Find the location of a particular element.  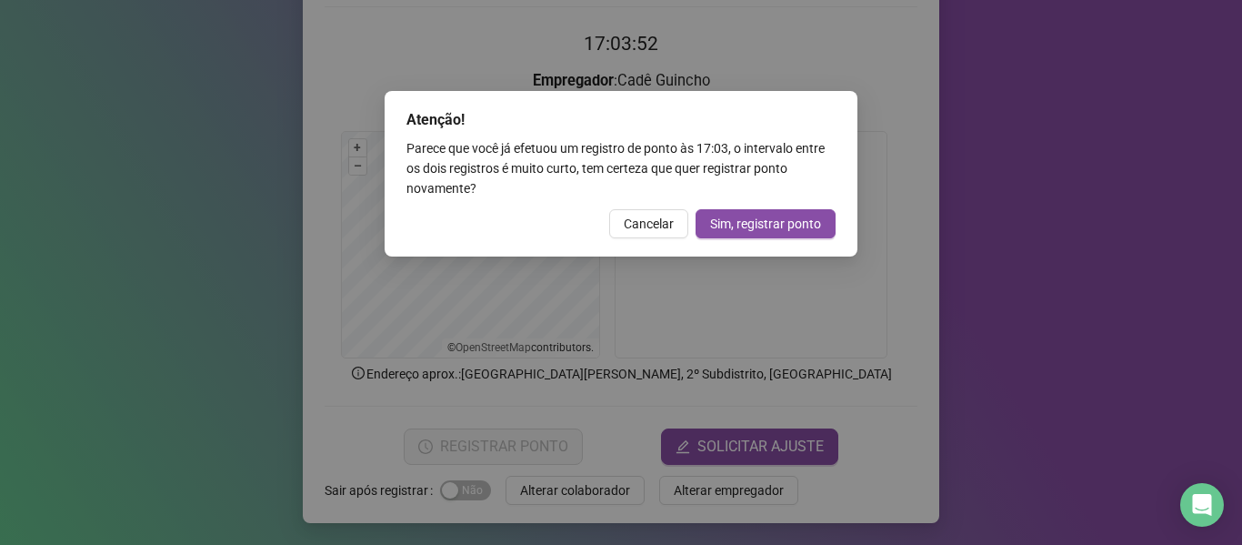

button: Sim, registrar ponto is located at coordinates (765, 224).